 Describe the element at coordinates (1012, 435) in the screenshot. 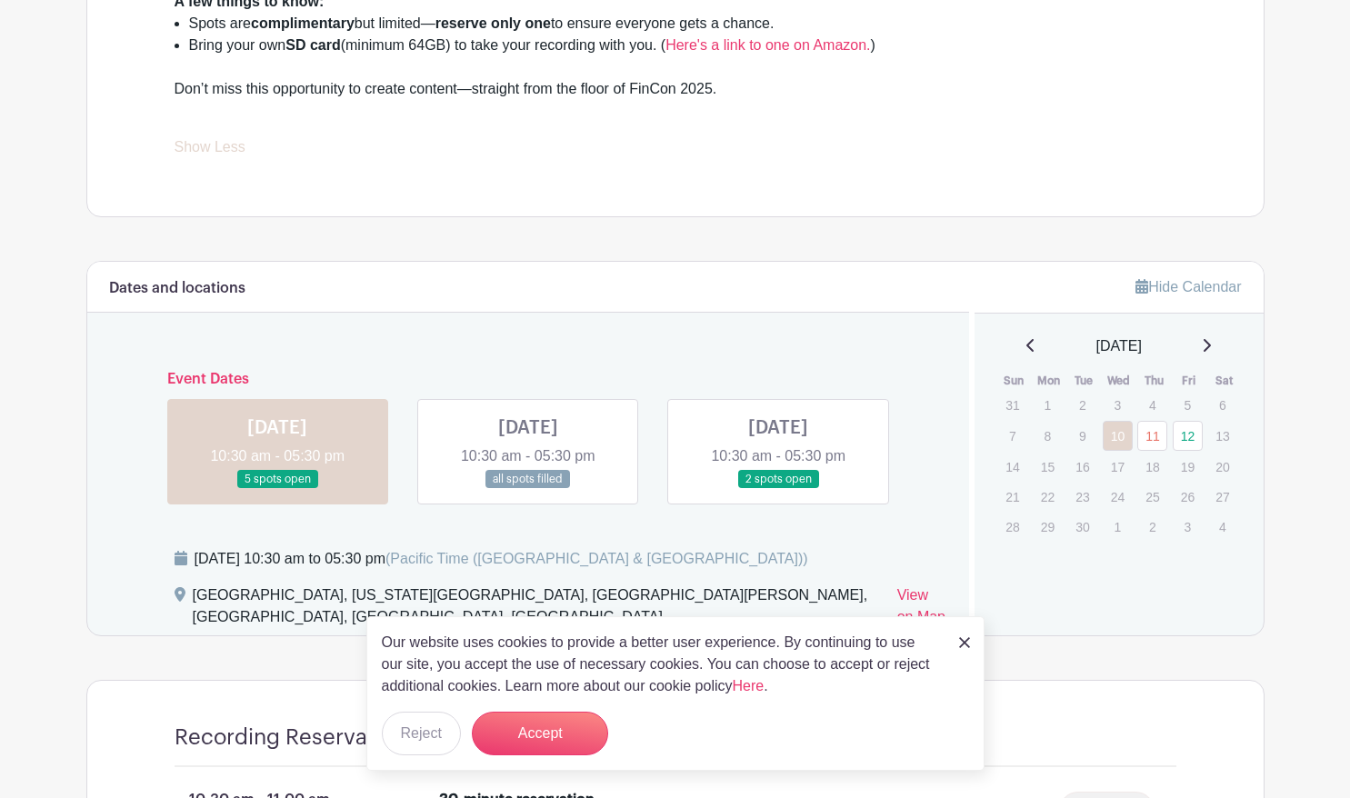

I see `p: 7` at that location.